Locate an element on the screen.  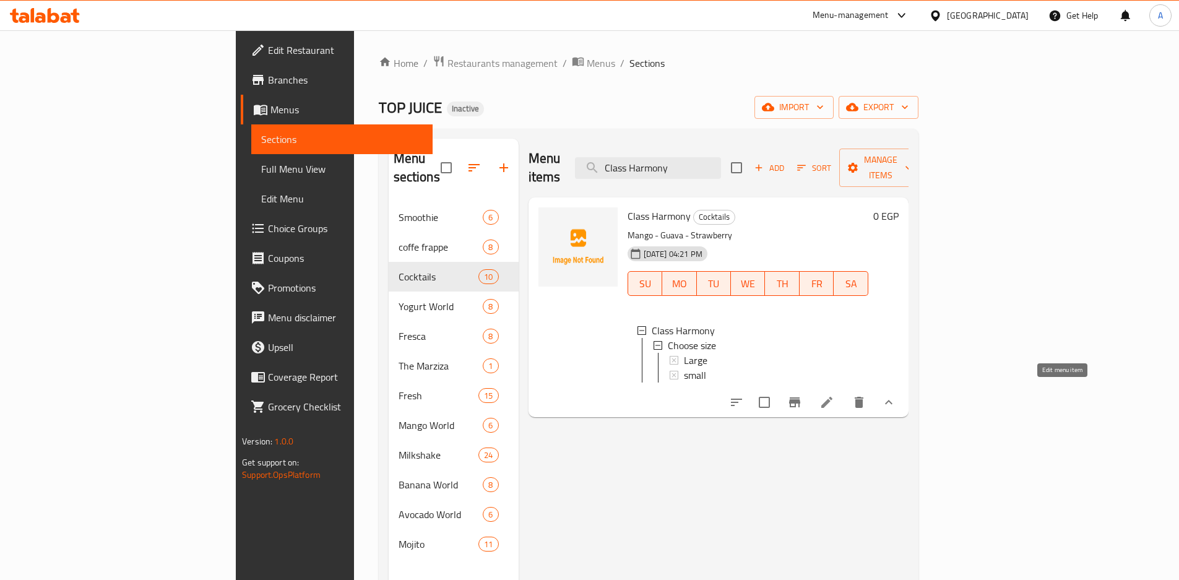
a: Menu disclaimer is located at coordinates (337, 318).